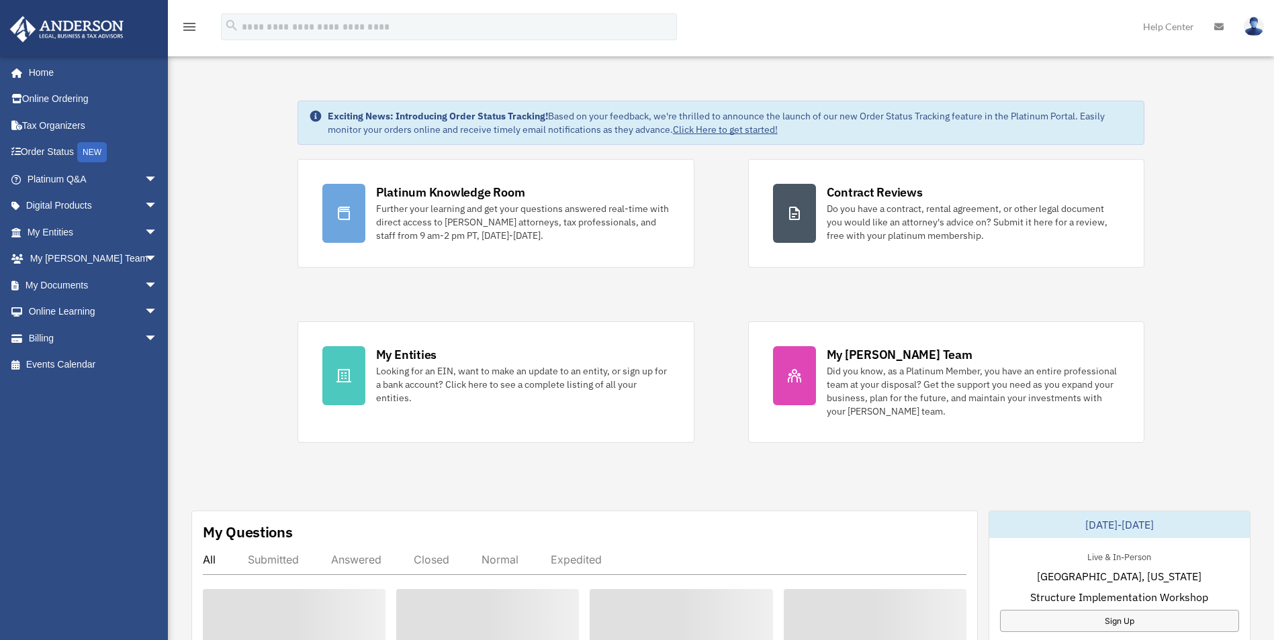  I want to click on a: menu, so click(189, 29).